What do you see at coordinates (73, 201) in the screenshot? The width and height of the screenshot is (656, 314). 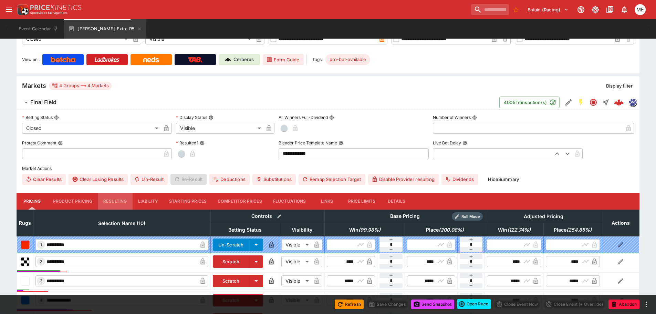 I see `button: Product Pricing` at bounding box center [73, 201].